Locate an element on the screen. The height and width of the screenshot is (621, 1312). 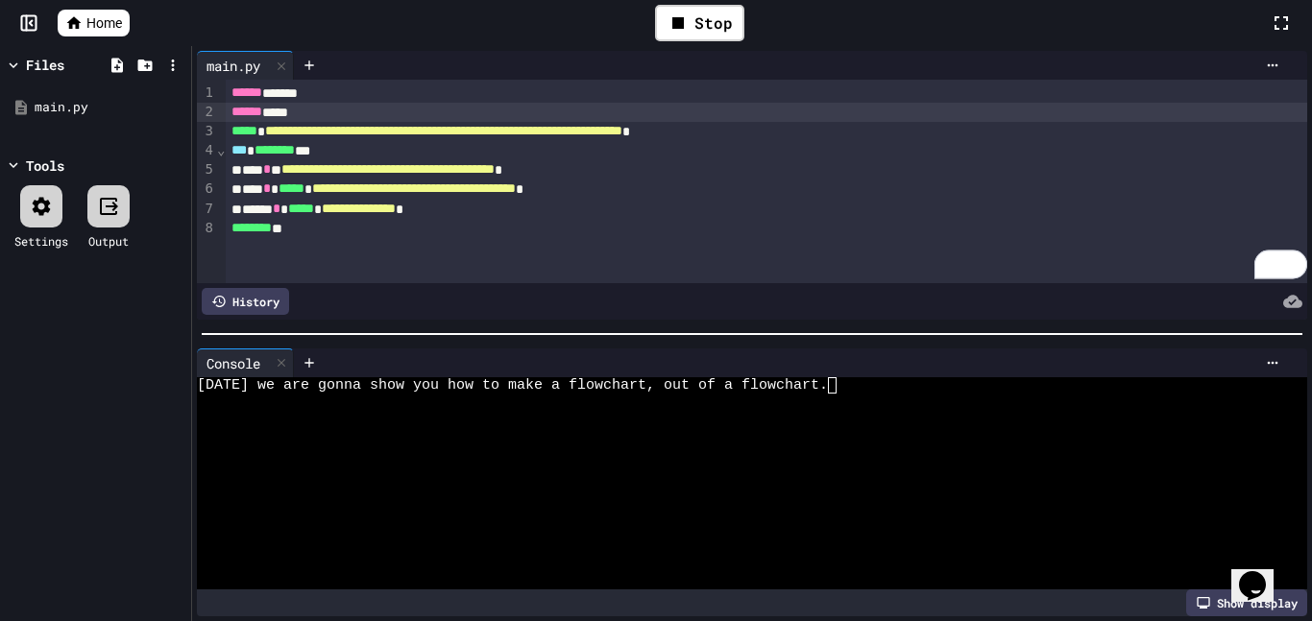
div: 3 is located at coordinates (206, 132).